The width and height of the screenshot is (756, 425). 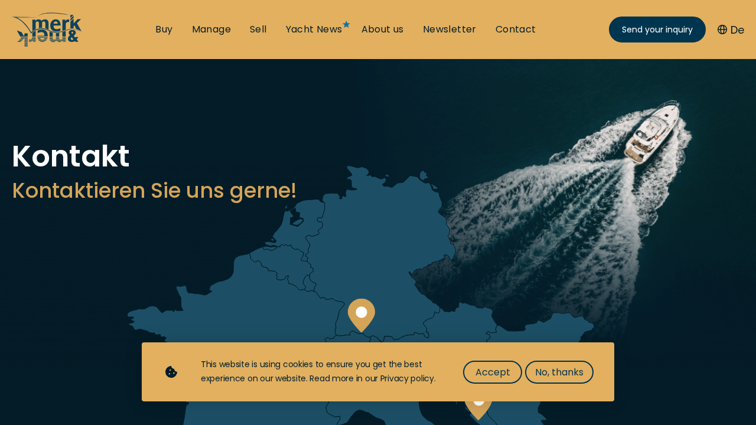 I want to click on a: Sell, so click(x=258, y=30).